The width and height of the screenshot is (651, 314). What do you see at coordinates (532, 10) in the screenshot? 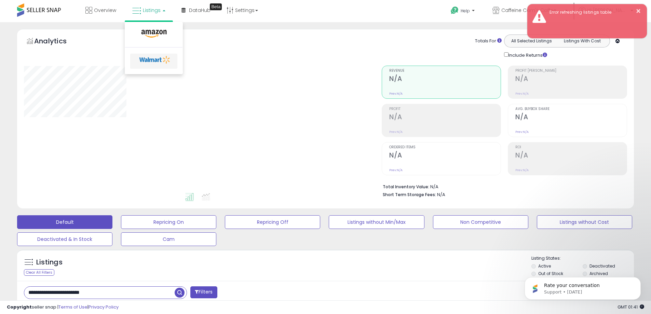
I see `span: Caffeine Cam's Coffee & Candy Company Inc.` at bounding box center [532, 10].